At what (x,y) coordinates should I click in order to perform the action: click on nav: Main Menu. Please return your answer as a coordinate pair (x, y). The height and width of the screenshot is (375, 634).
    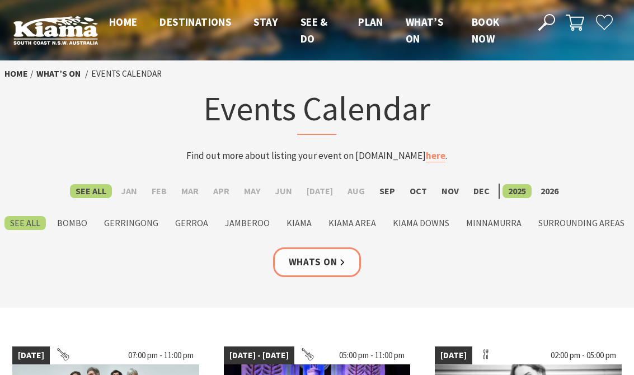
    Looking at the image, I should click on (312, 30).